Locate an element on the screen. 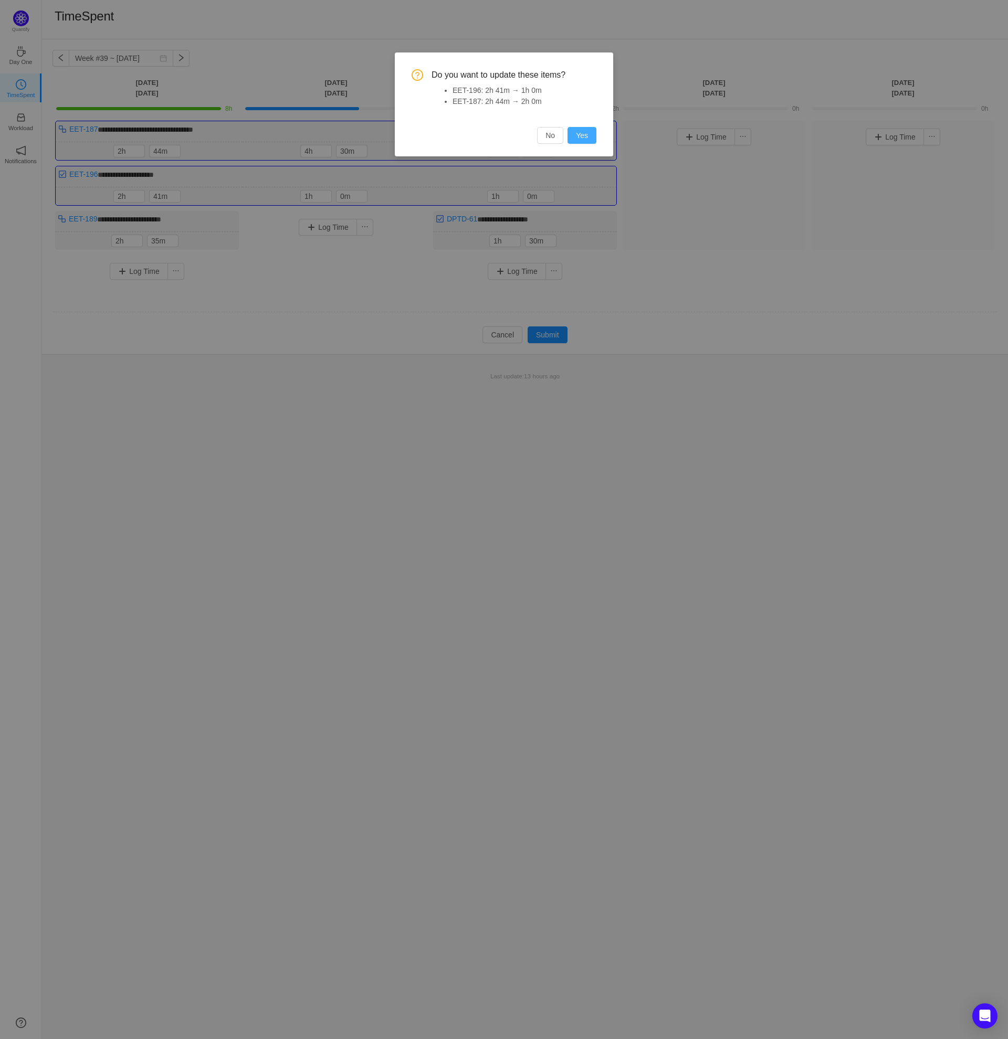 The image size is (1008, 1039). span: Do you want to update these items? is located at coordinates (514, 75).